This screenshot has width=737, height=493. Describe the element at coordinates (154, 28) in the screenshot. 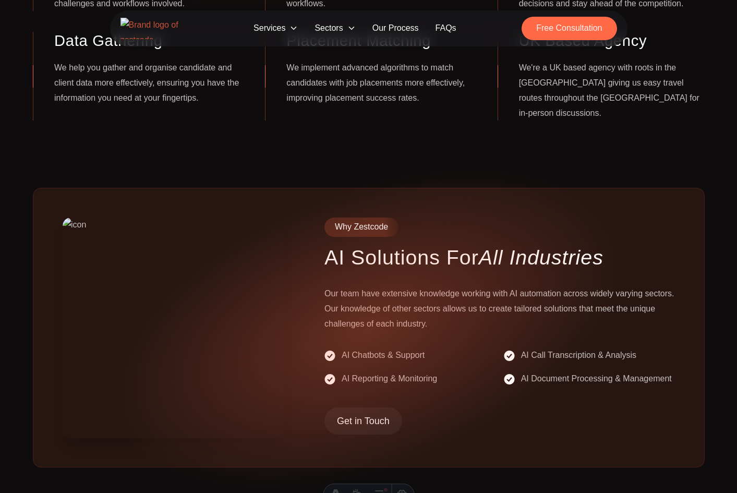

I see `img: Brand logo of zestcode automation` at that location.